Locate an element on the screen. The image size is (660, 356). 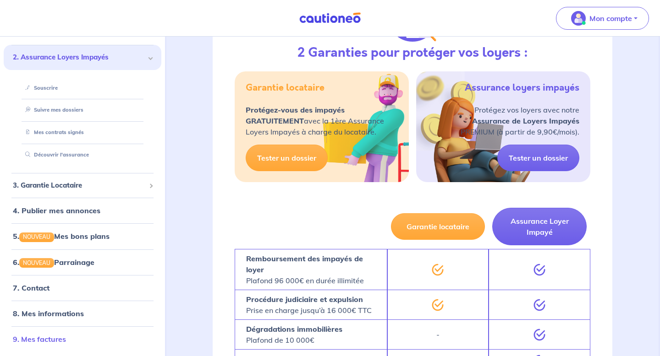
a: Suivre mes dossiers is located at coordinates (52, 110).